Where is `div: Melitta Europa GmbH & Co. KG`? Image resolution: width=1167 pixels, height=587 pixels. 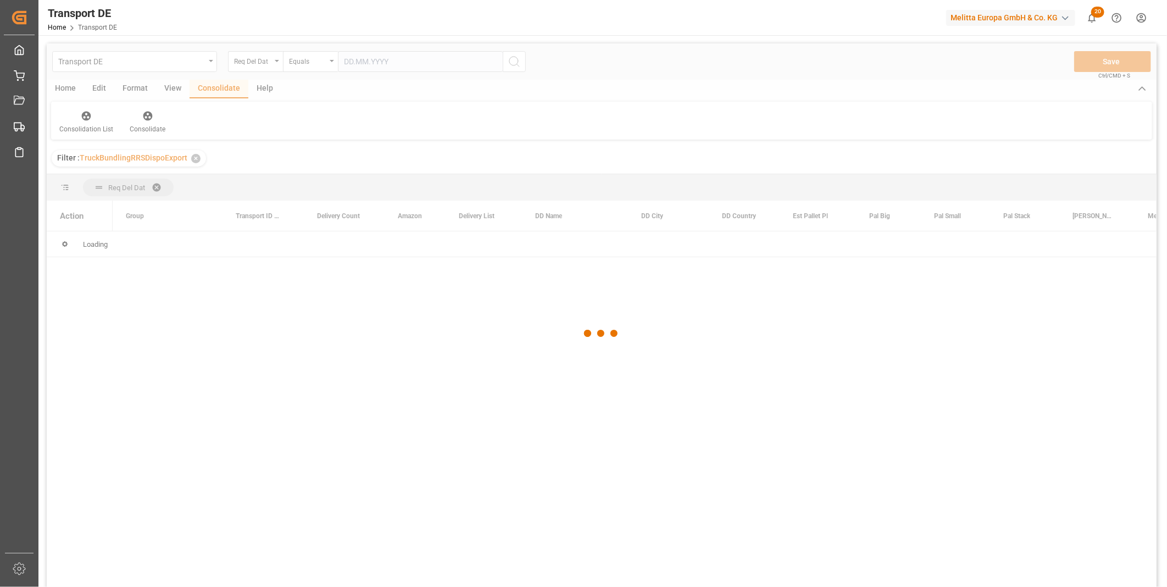
div: Melitta Europa GmbH & Co. KG is located at coordinates (1011, 18).